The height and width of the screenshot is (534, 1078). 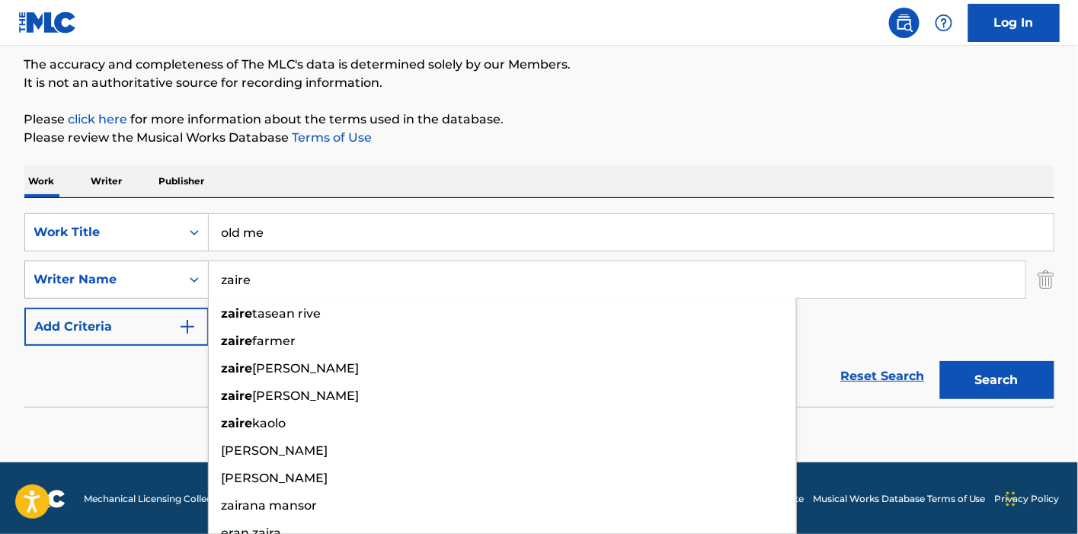 What do you see at coordinates (98, 119) in the screenshot?
I see `a: click here` at bounding box center [98, 119].